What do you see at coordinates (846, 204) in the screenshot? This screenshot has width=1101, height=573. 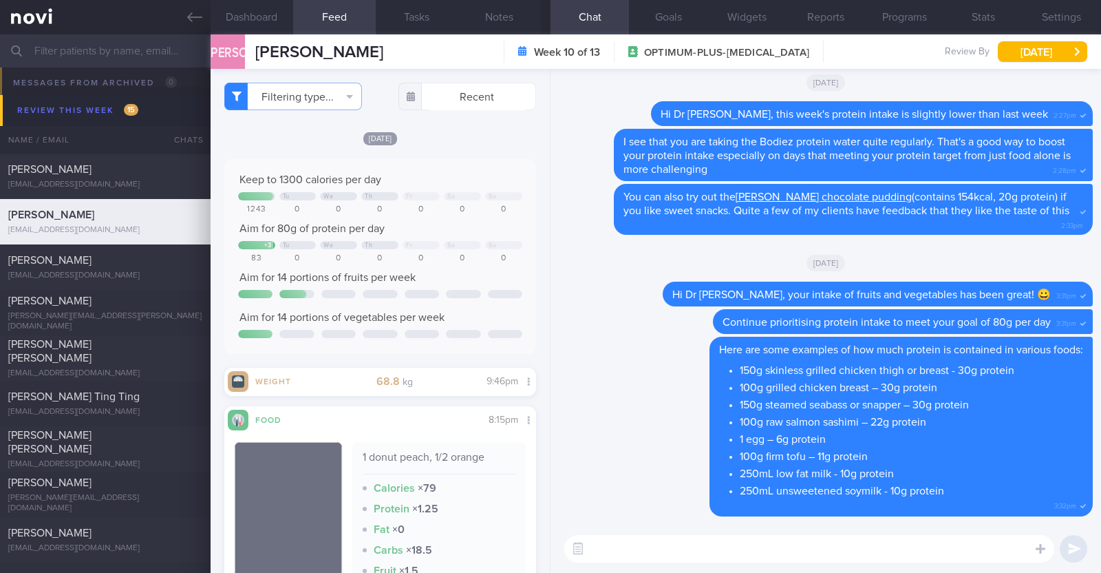 I see `span: You can also try out the (contains 154kcal, 20g protein) if you like sweet snacks. Quite a few of...` at bounding box center [846, 204].